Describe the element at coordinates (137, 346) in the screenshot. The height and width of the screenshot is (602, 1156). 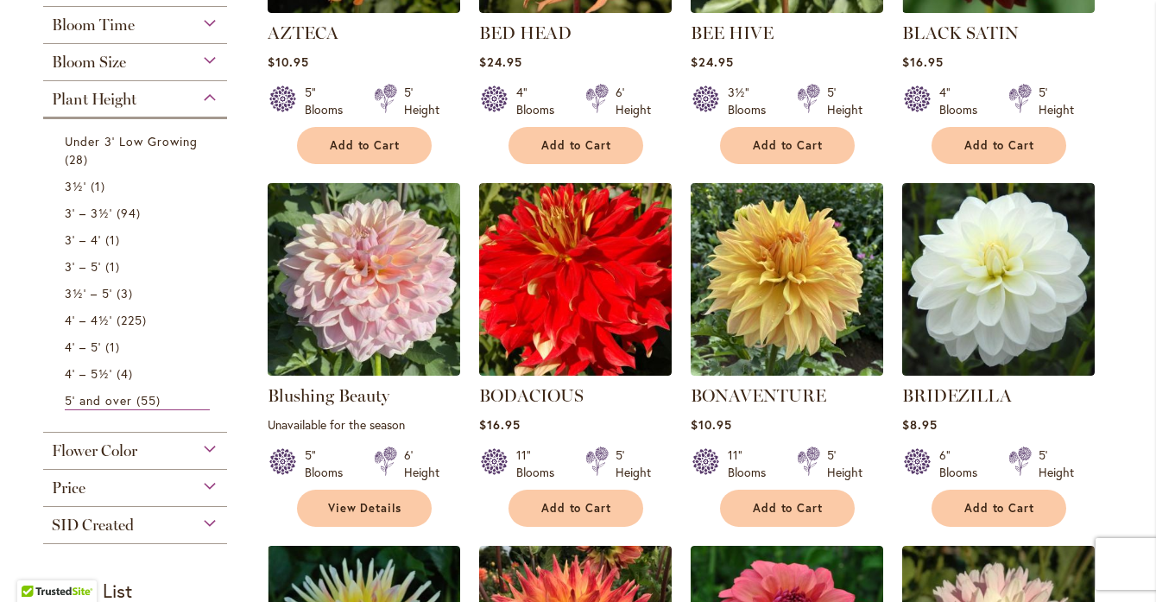
I see `a: 4' – 5' 1` at that location.